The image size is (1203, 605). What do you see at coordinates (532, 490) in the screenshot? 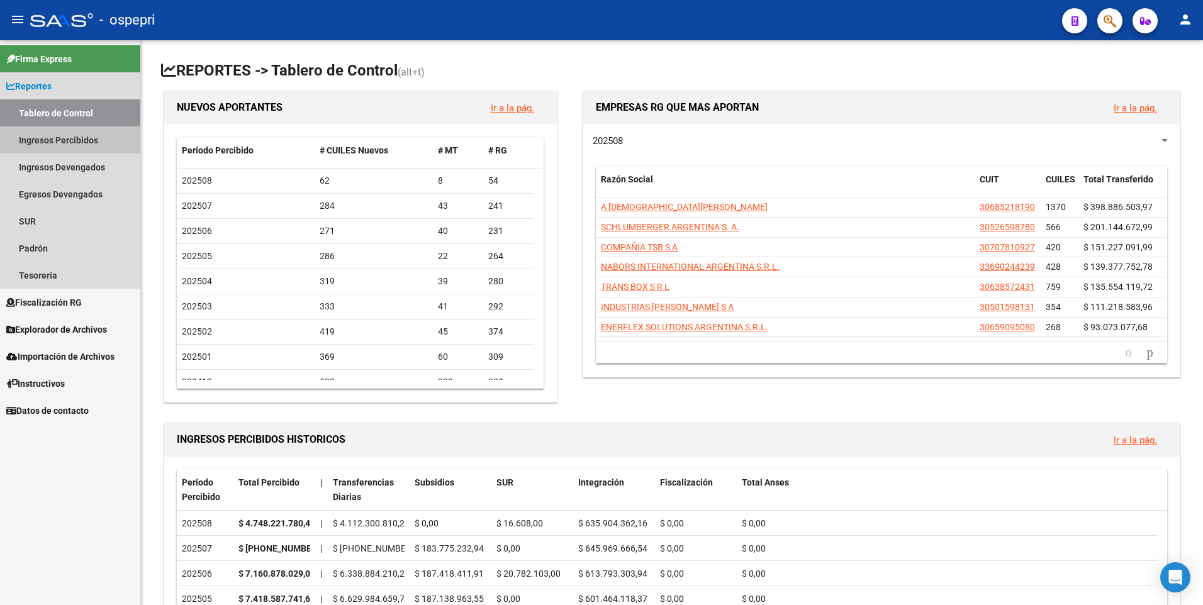
I see `datatable-header-cell: SUR` at bounding box center [532, 490].